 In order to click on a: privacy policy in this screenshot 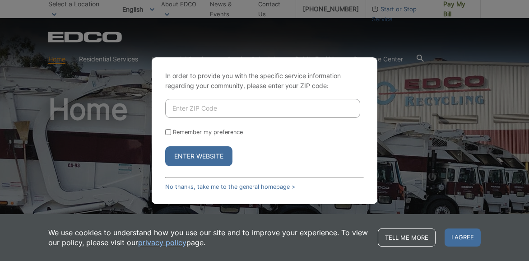, I will do `click(162, 242)`.